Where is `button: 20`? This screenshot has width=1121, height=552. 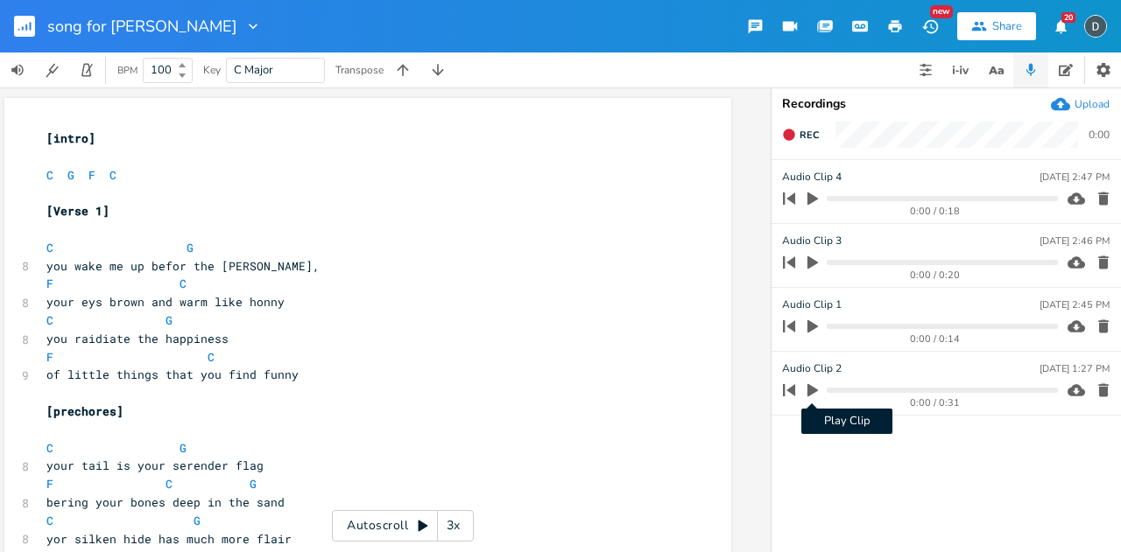
button: 20 is located at coordinates (1060, 26).